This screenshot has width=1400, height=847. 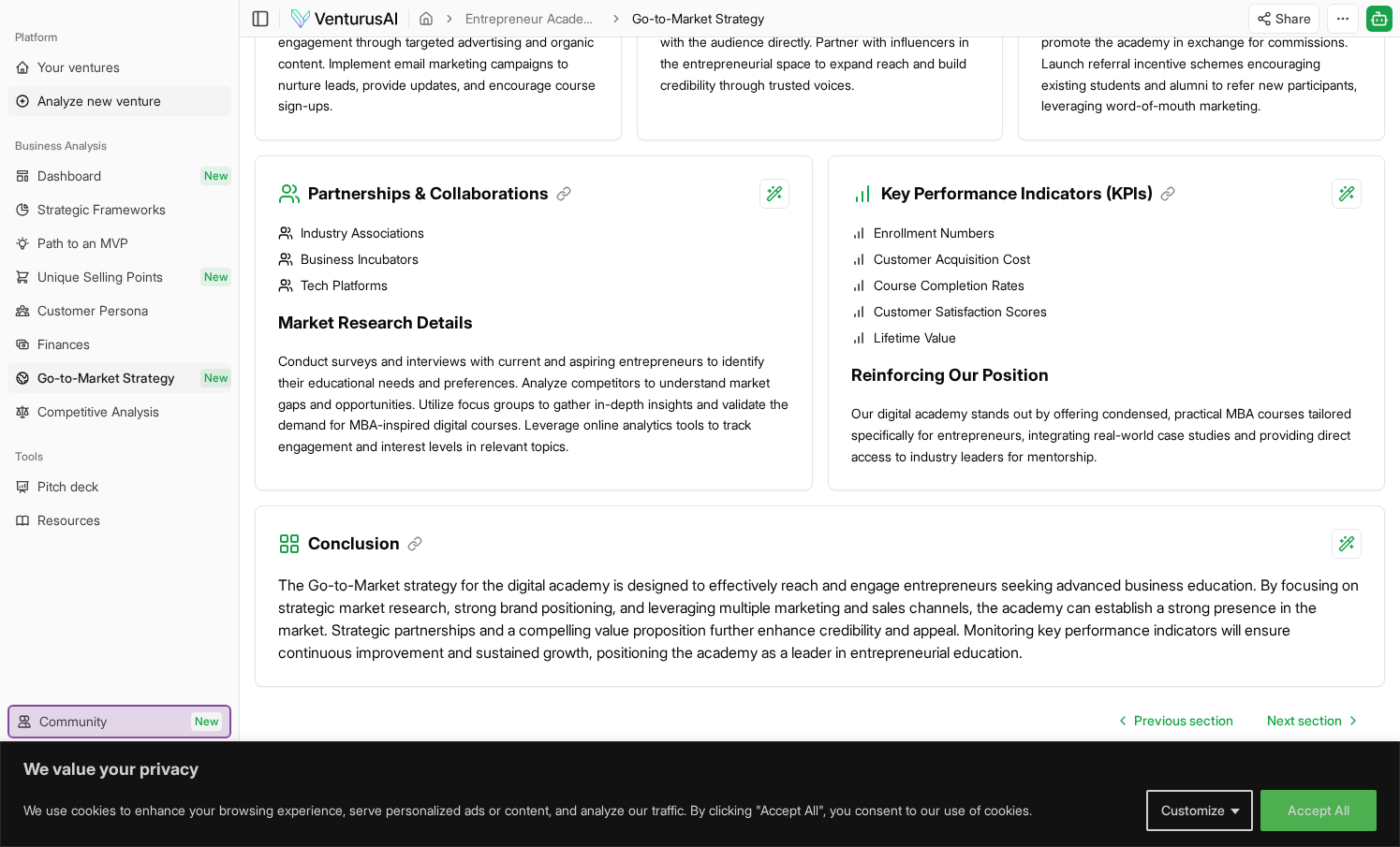 I want to click on a: Competitive Analysis, so click(x=119, y=412).